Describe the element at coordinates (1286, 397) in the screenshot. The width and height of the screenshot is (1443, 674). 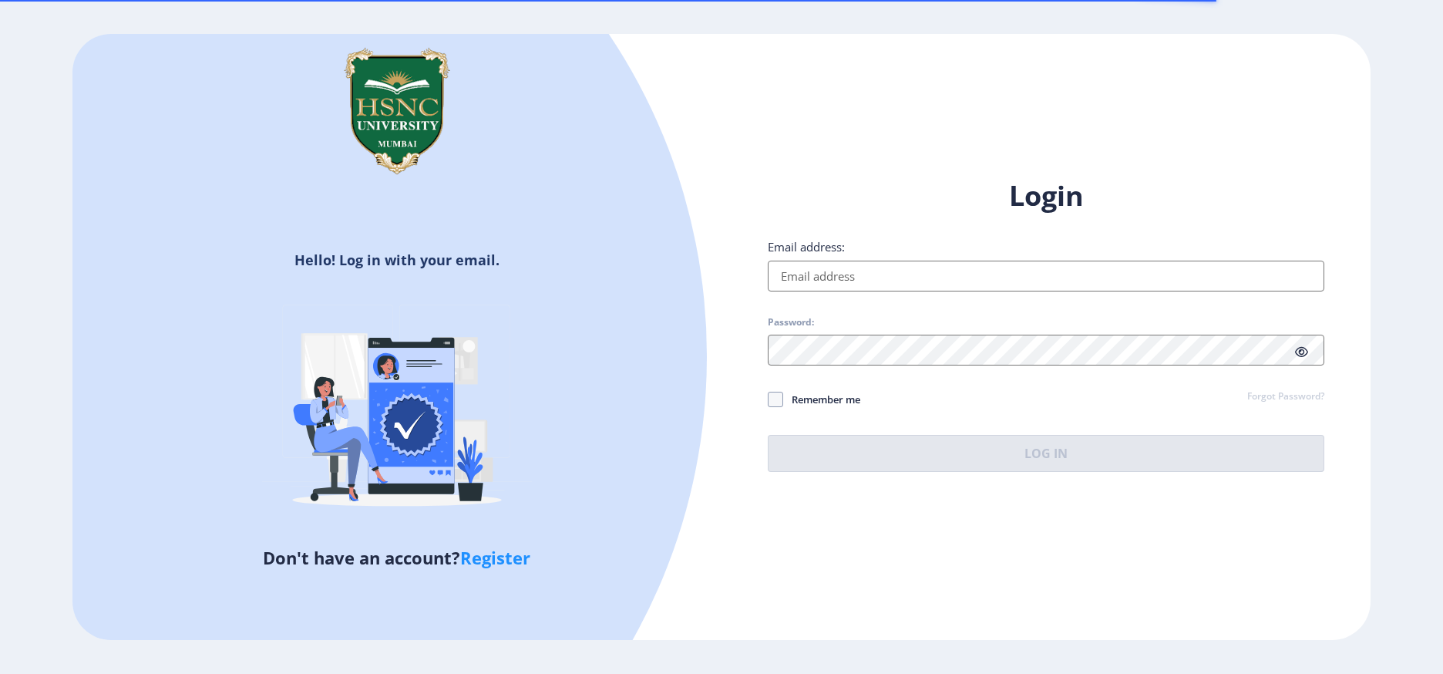
I see `a: Forgot Password?` at that location.